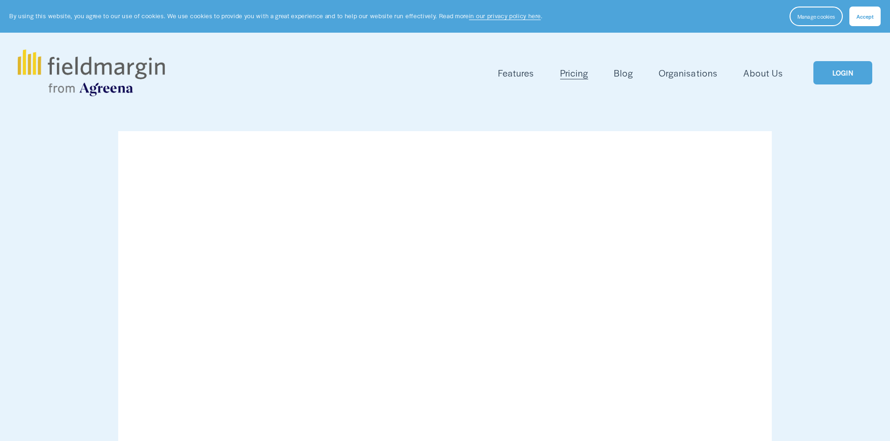  Describe the element at coordinates (623, 73) in the screenshot. I see `a: Blog` at that location.